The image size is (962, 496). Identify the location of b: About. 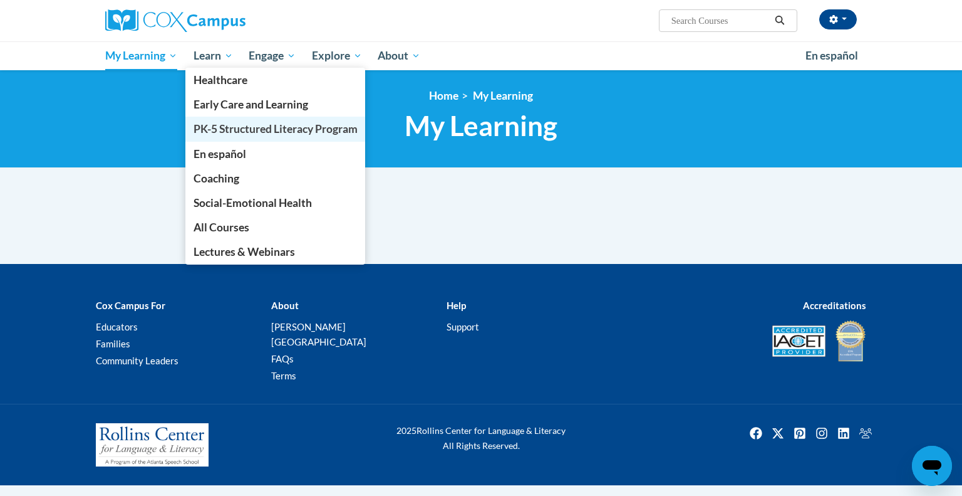
(285, 305).